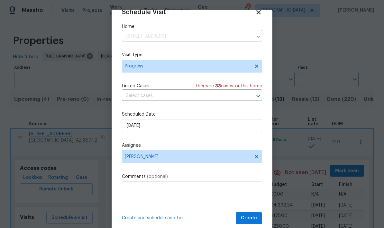 Image resolution: width=384 pixels, height=228 pixels. I want to click on label: Comments, so click(192, 177).